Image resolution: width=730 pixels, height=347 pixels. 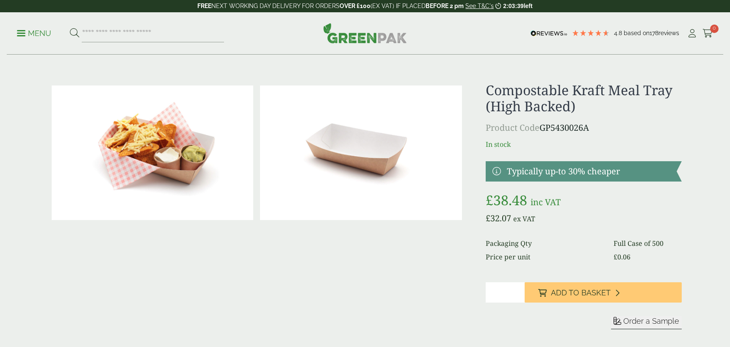 What do you see at coordinates (707, 33) in the screenshot?
I see `i: Cart` at bounding box center [707, 33].